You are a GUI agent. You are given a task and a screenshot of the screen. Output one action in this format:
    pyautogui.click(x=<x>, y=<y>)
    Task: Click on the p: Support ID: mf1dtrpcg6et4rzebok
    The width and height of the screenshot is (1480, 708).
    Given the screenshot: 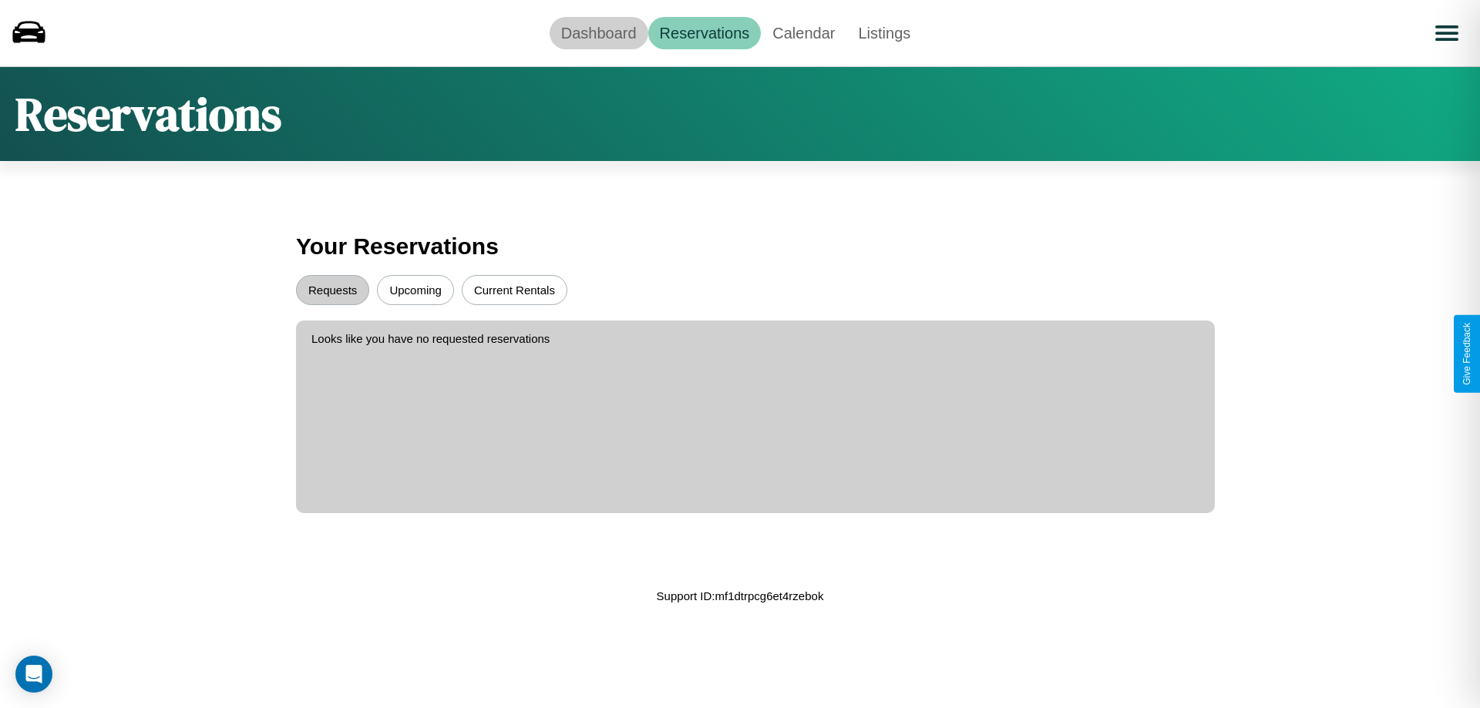 What is the action you would take?
    pyautogui.click(x=740, y=596)
    